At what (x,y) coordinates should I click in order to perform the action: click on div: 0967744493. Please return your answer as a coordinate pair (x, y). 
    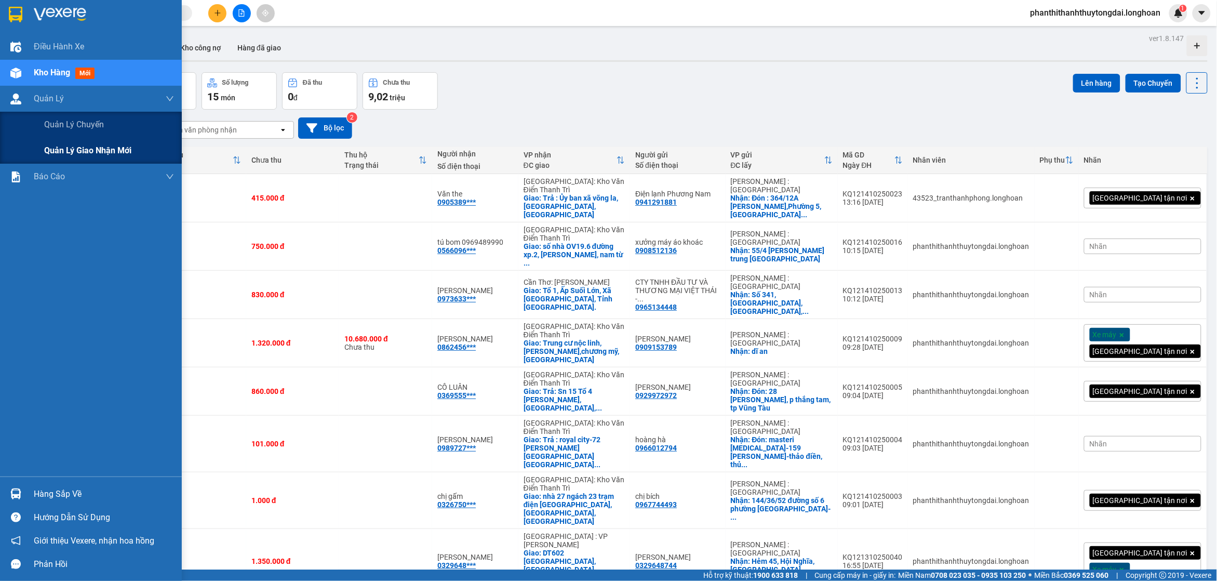
    Looking at the image, I should click on (656, 504).